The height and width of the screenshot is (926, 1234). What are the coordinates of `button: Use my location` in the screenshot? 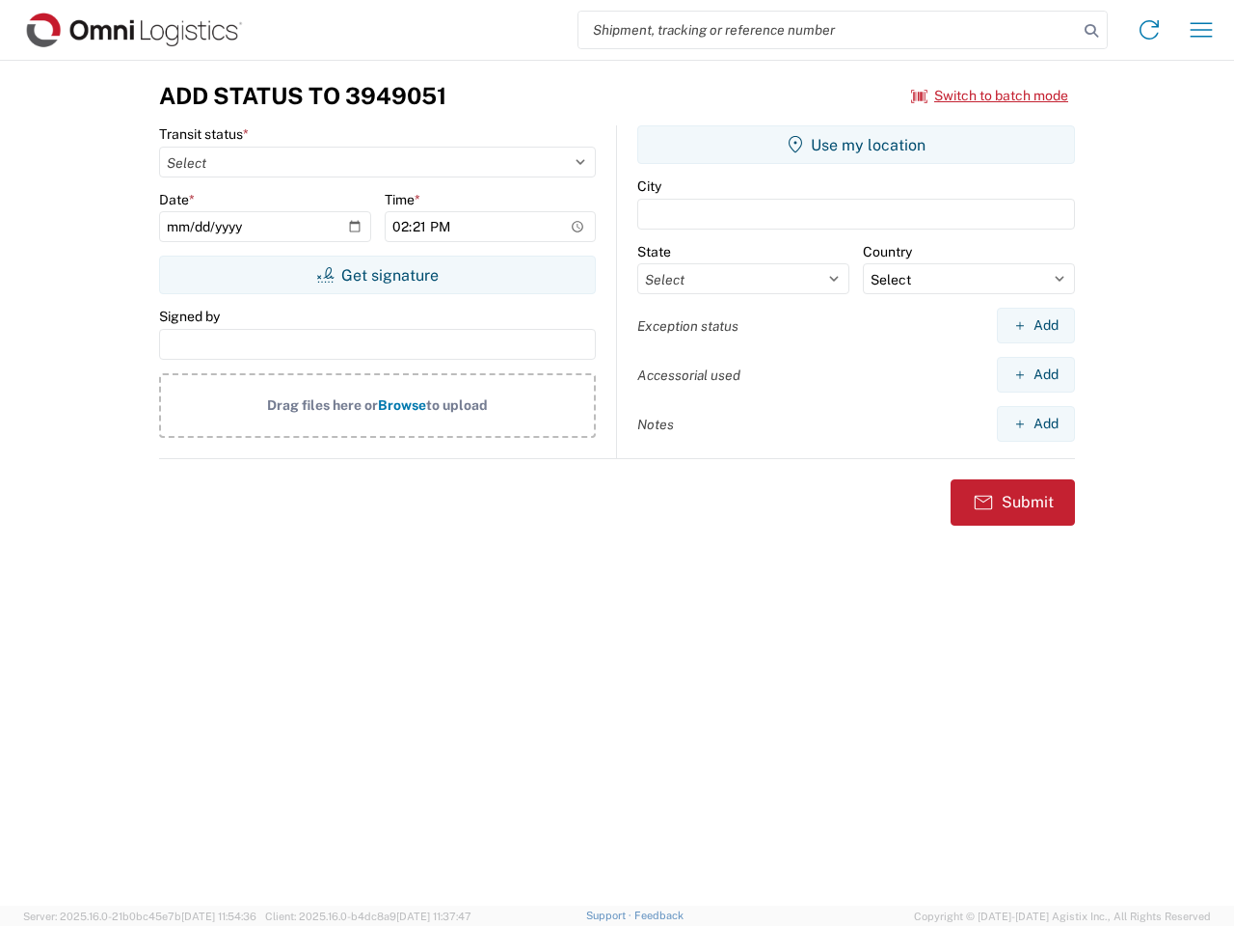 It's located at (856, 145).